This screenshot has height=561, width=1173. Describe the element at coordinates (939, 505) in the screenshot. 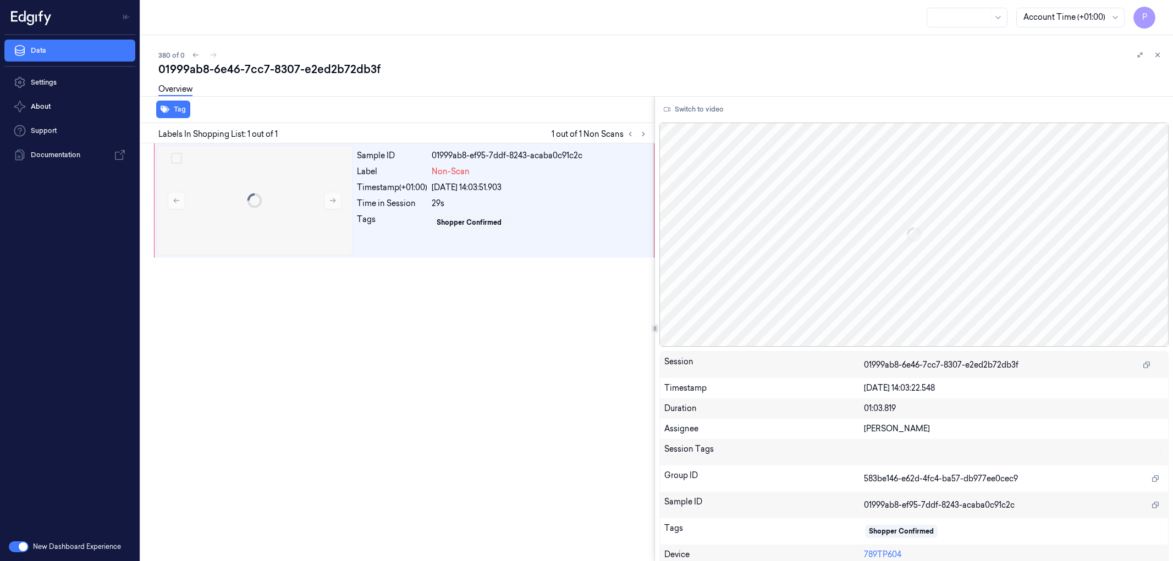

I see `span: 01999ab8-ef95-7ddf-8243-acaba0c91c2c` at that location.